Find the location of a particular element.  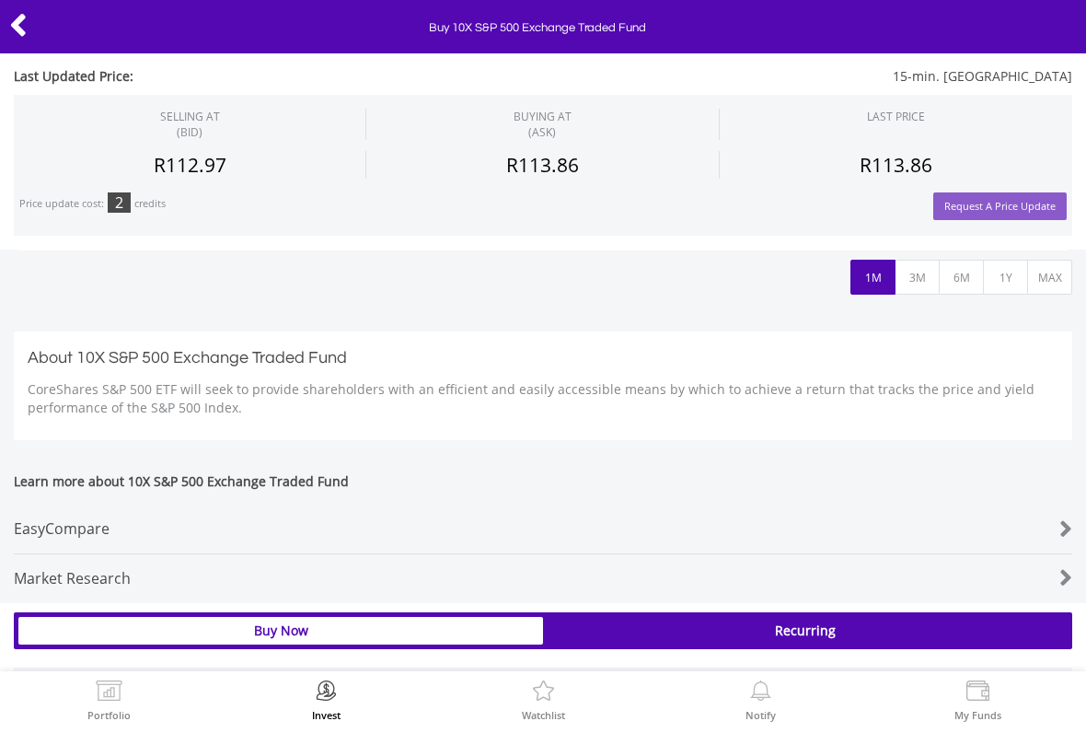

img: Invest Now is located at coordinates (326, 693).